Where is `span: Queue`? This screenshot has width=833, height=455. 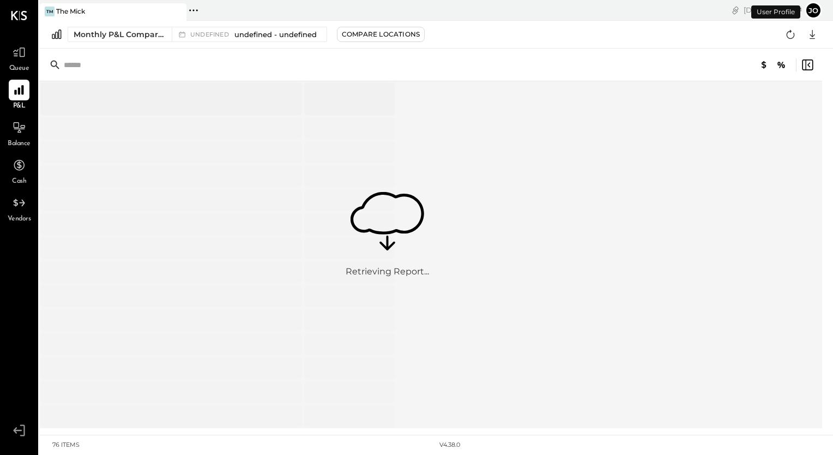 span: Queue is located at coordinates (19, 69).